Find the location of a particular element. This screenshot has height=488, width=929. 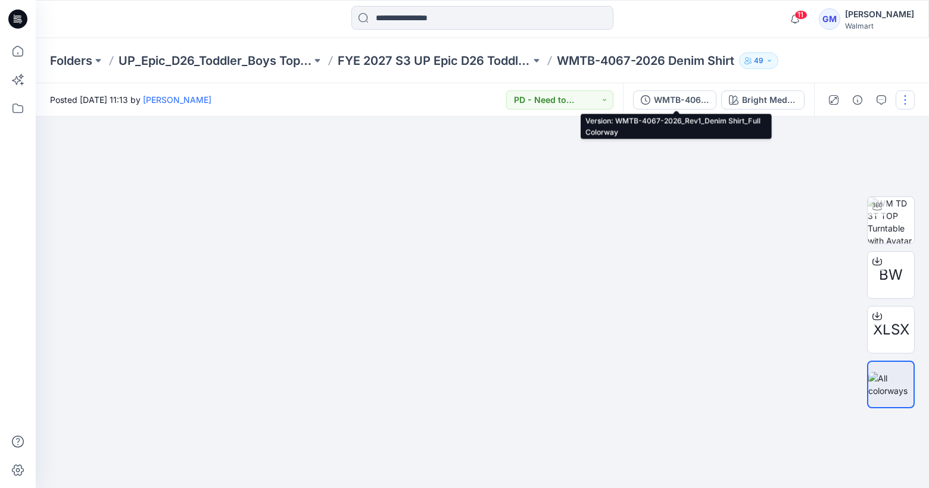

img: WM TD 3T TOP Turntable with Avatar is located at coordinates (891, 220).